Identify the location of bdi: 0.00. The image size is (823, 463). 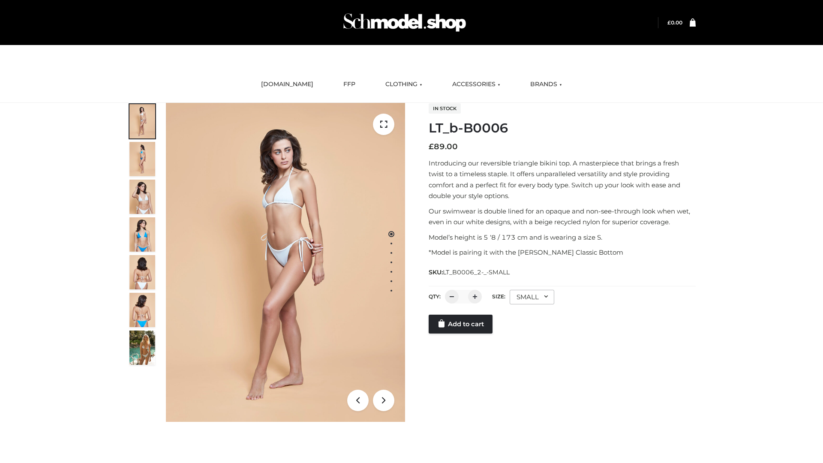
(674, 22).